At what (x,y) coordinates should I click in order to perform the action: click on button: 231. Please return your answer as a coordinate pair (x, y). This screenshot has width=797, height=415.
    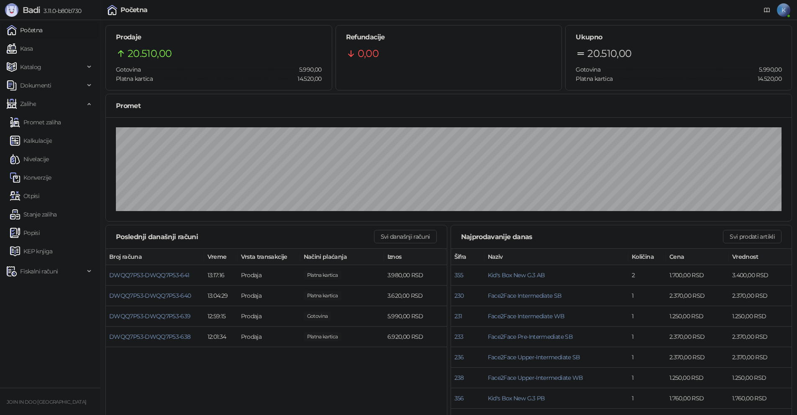
    Looking at the image, I should click on (458, 316).